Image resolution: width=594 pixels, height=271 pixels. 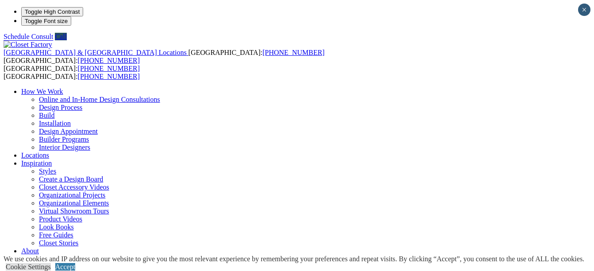 I want to click on a: Organizational Projects, so click(x=72, y=195).